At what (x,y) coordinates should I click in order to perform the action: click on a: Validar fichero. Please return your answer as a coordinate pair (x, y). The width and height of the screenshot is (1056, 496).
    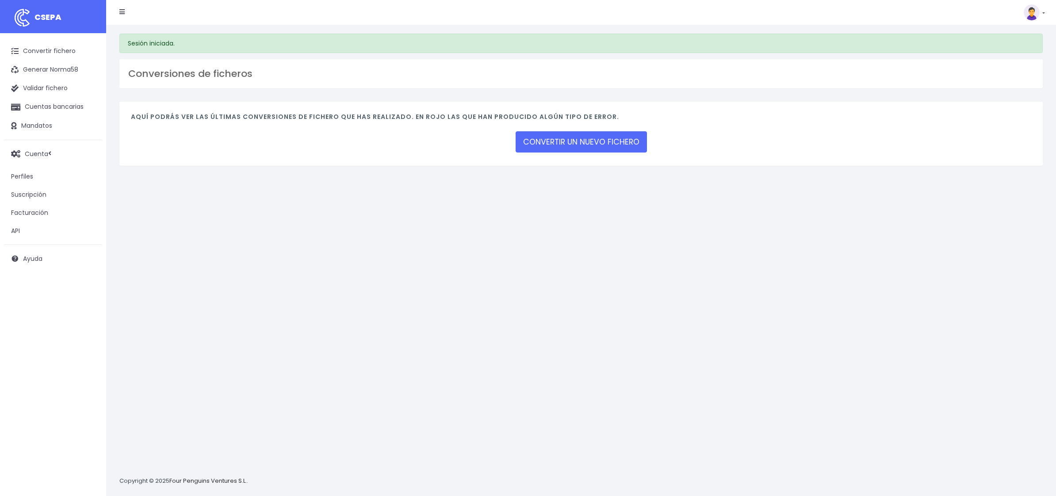
    Looking at the image, I should click on (53, 88).